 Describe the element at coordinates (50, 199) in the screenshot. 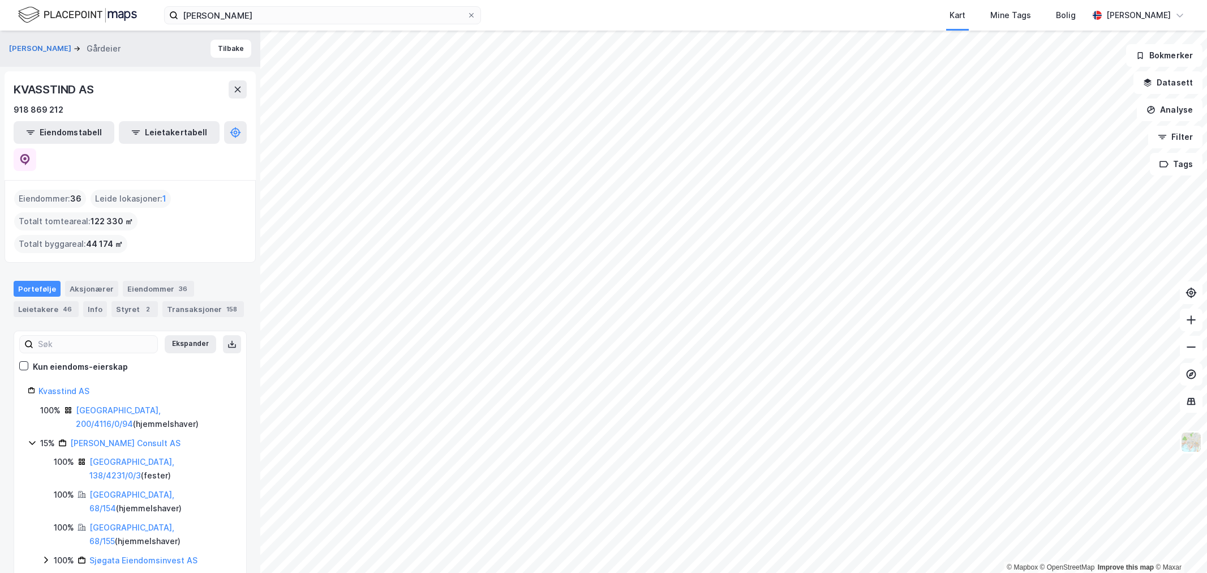

I see `div: Eiendommer :` at that location.